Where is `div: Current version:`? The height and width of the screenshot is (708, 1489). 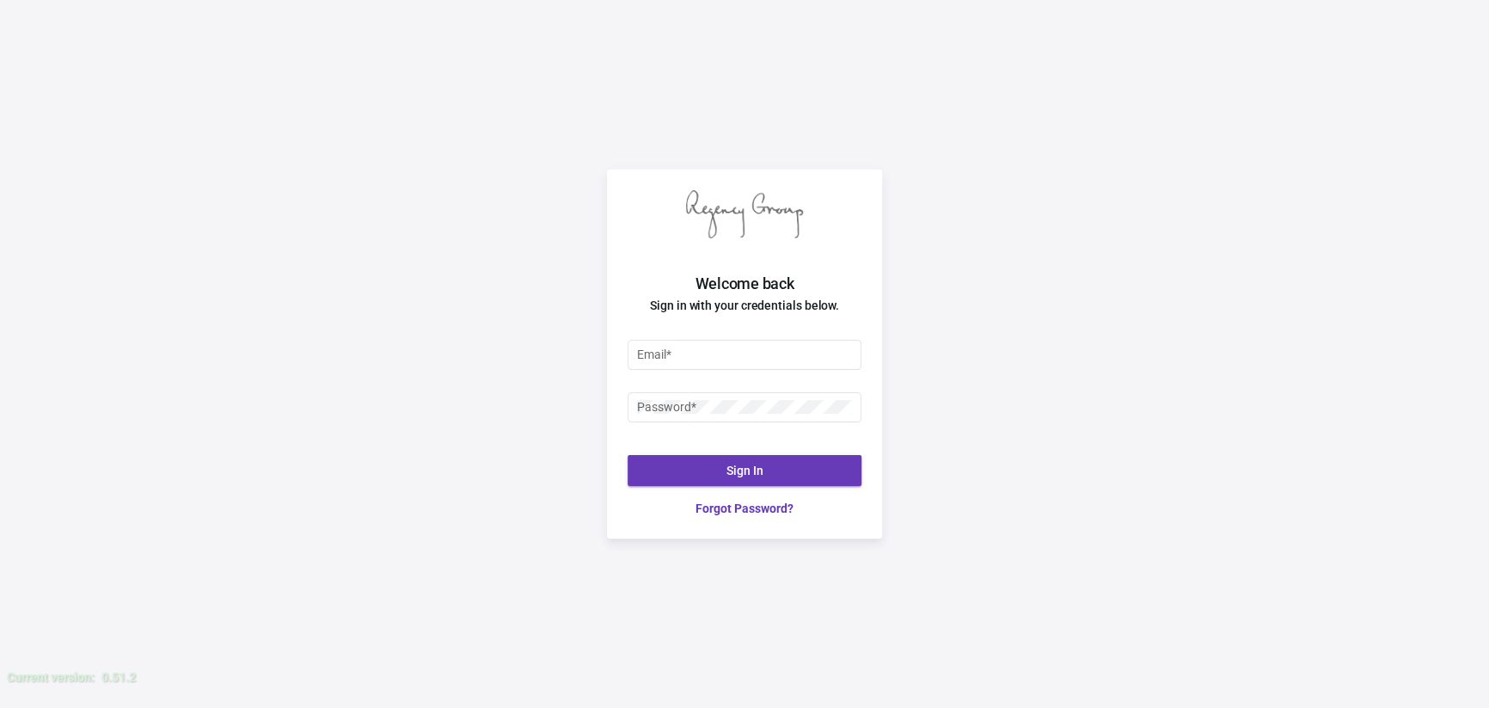 div: Current version: is located at coordinates (51, 677).